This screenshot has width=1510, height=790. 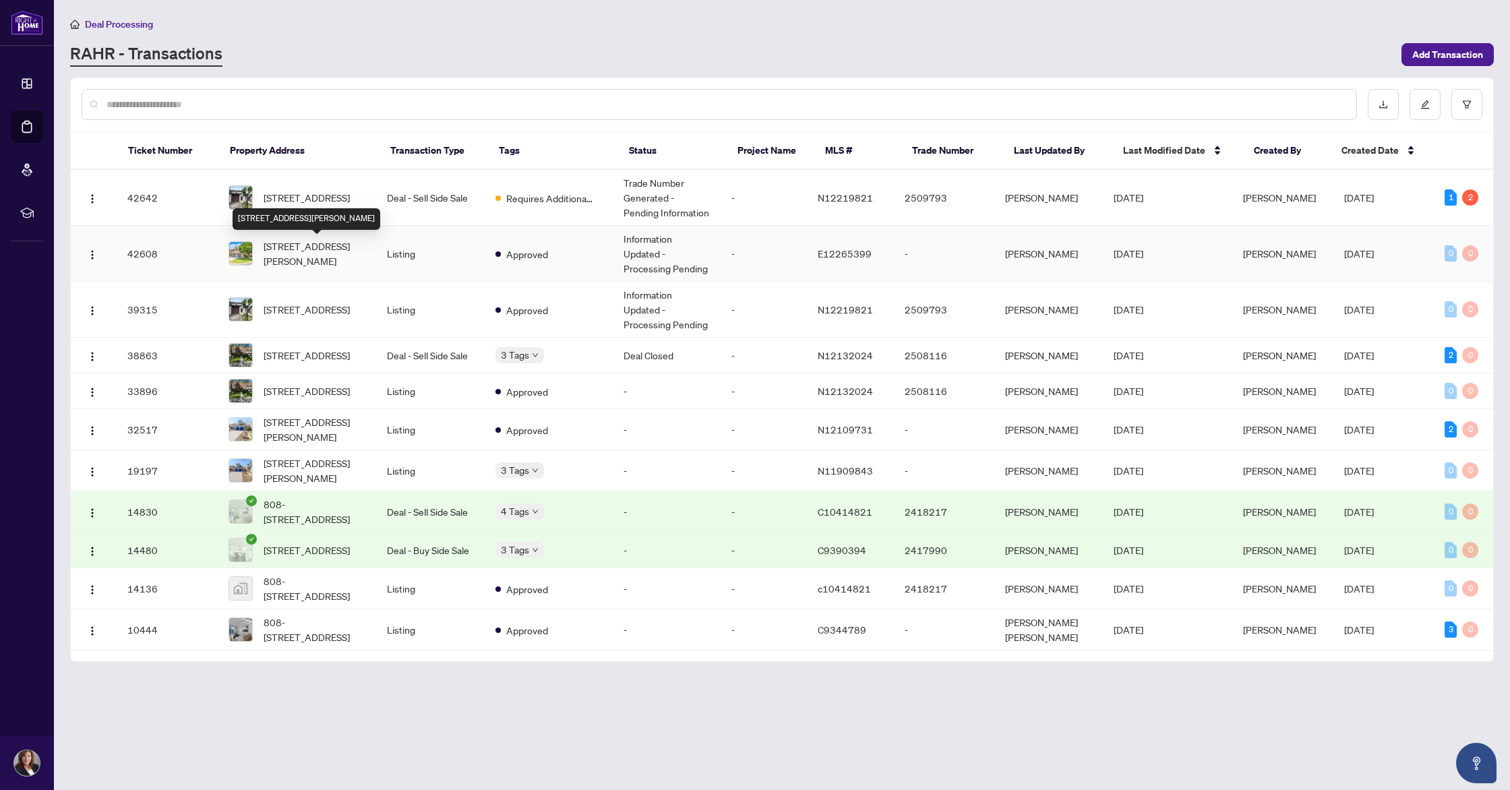 I want to click on td: 42608, so click(x=167, y=253).